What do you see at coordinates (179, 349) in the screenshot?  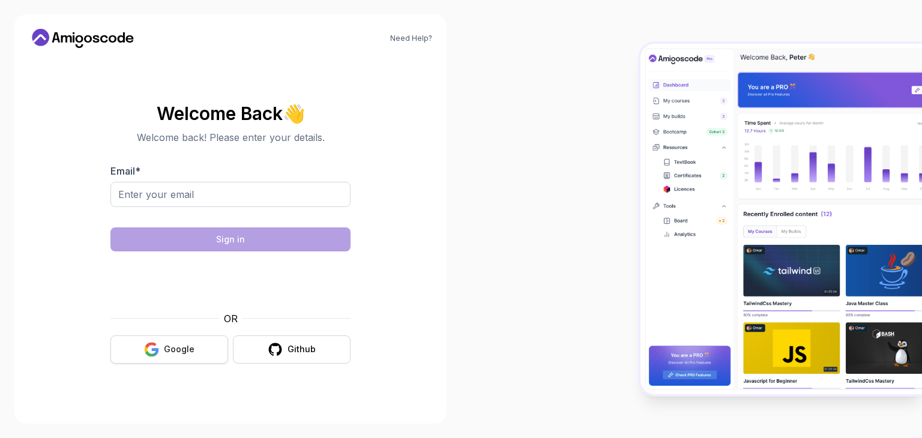 I see `div: Google` at bounding box center [179, 349].